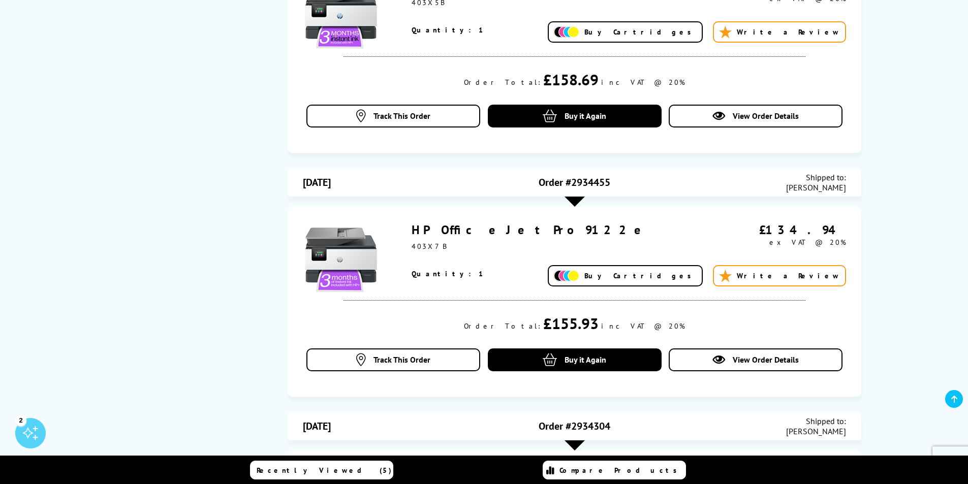 This screenshot has width=968, height=484. I want to click on span: Compare Products, so click(621, 470).